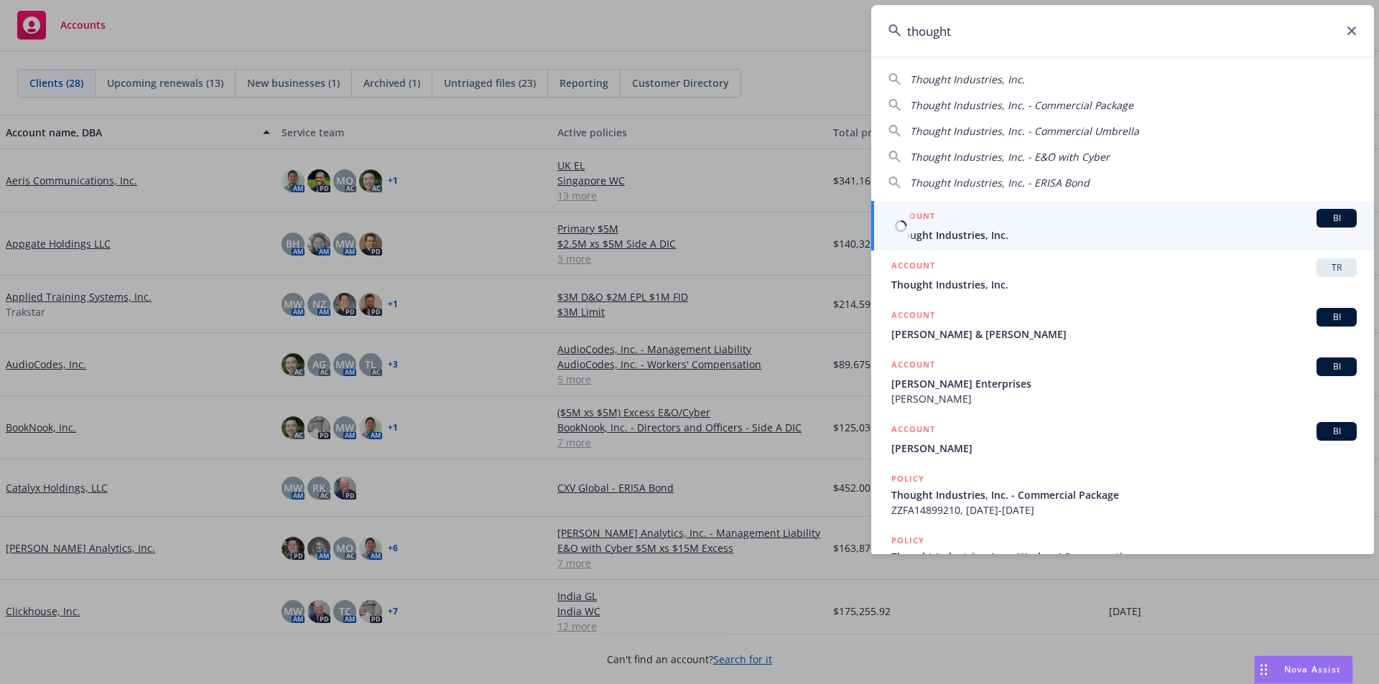  I want to click on span: Thought Industries, Inc. - Workers' Compensation, so click(1124, 557).